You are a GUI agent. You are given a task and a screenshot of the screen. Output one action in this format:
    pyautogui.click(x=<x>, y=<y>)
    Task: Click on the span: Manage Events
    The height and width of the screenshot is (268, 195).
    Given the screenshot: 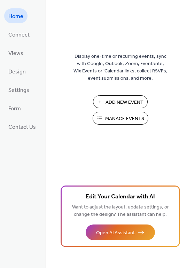 What is the action you would take?
    pyautogui.click(x=125, y=119)
    